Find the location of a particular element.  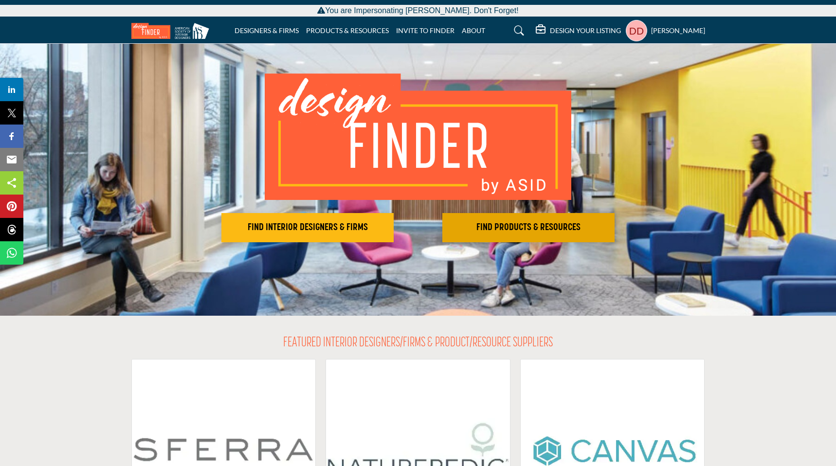

a: ABOUT is located at coordinates (474, 30).